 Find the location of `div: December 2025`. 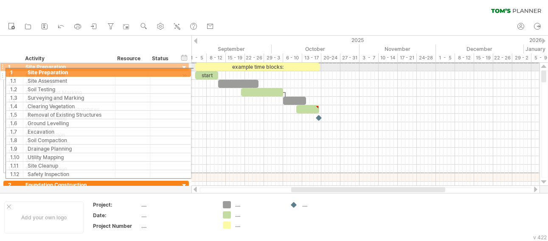

div: December 2025 is located at coordinates (479, 49).